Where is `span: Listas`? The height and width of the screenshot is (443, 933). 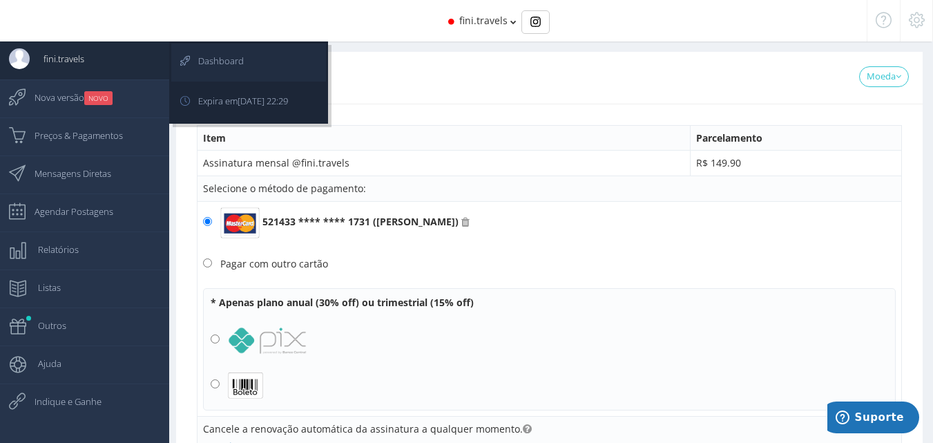
span: Listas is located at coordinates (42, 287).